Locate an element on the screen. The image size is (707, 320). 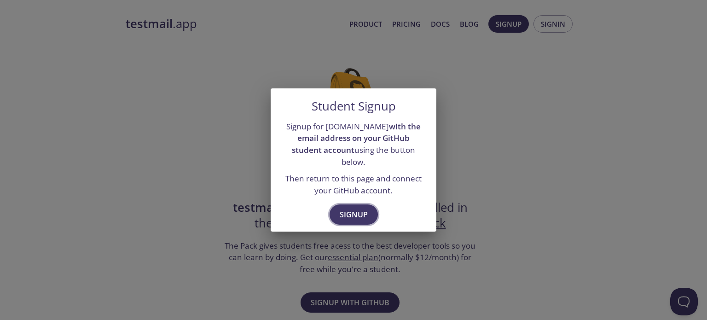
button: Signup is located at coordinates (354, 215).